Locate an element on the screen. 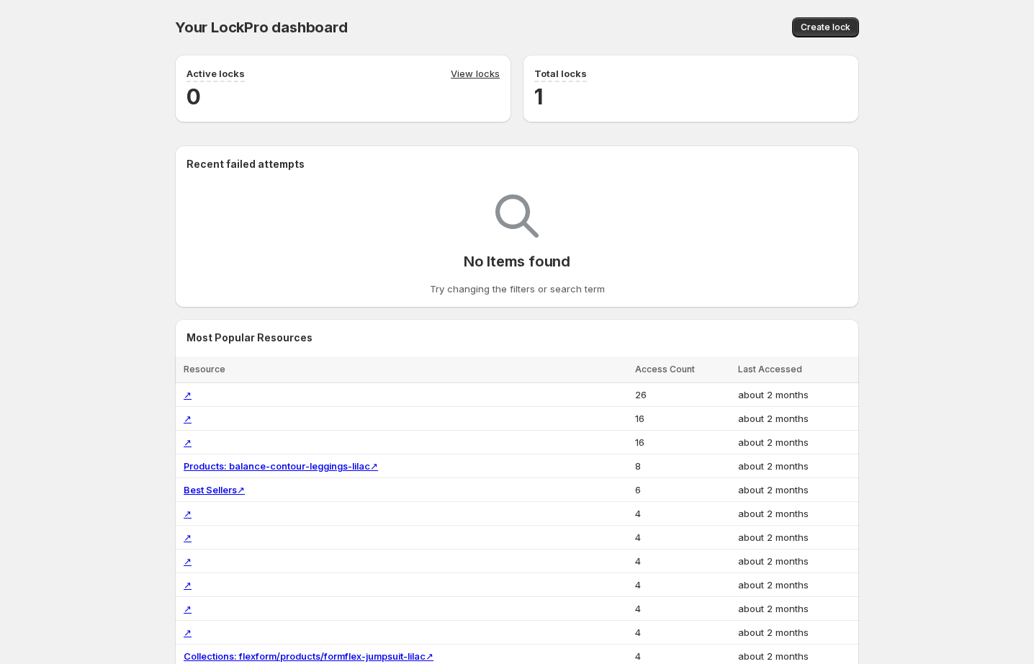 The image size is (1034, 664). p: Total locks is located at coordinates (560, 73).